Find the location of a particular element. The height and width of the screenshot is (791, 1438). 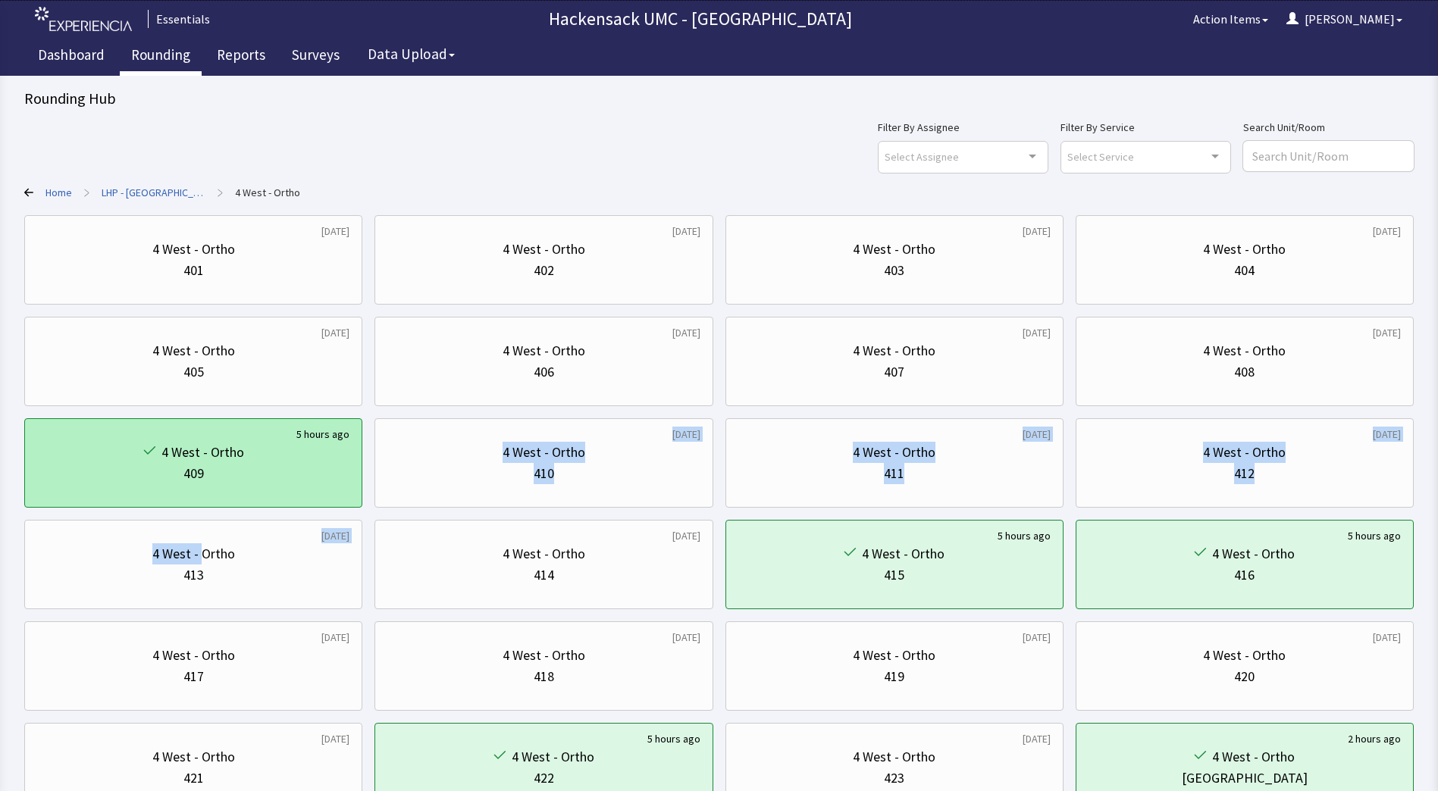

div: 403 is located at coordinates (894, 271).